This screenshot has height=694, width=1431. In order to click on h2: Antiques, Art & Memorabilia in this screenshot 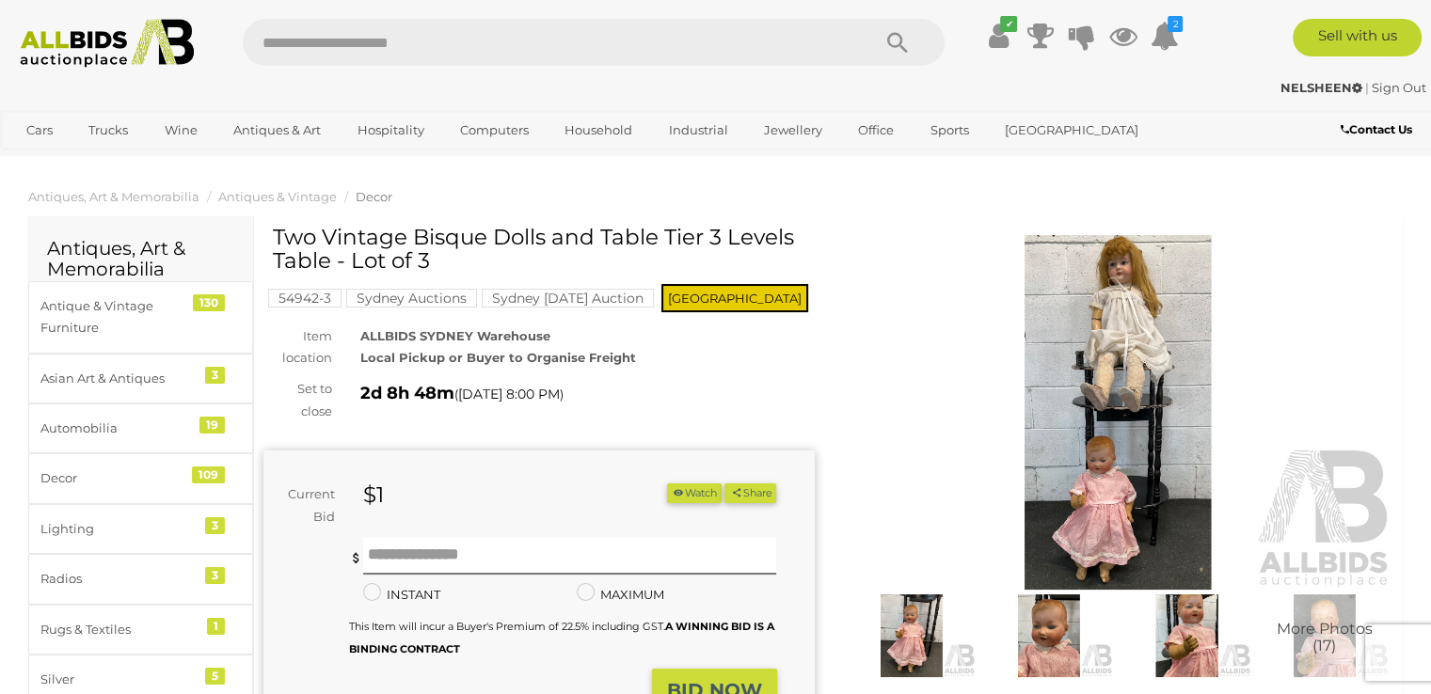, I will do `click(140, 259)`.